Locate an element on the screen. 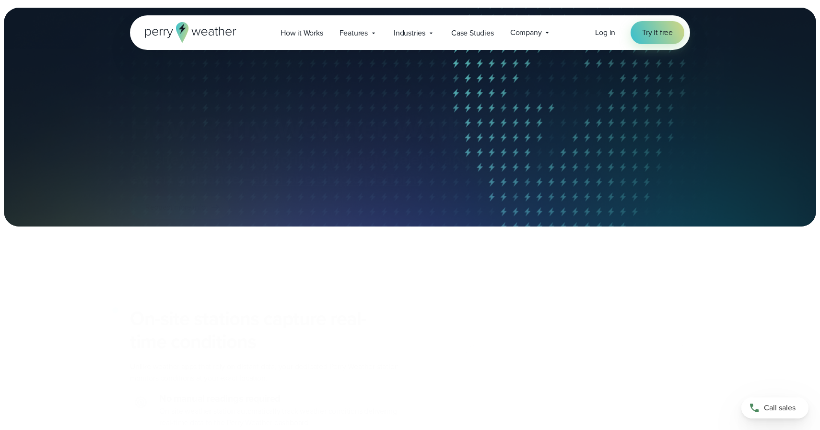  span: Log in is located at coordinates (605, 32).